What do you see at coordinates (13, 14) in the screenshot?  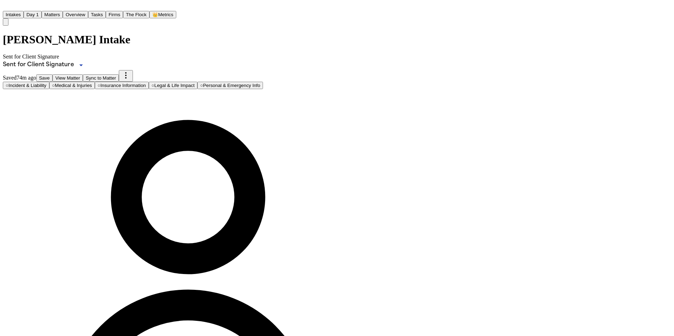 I see `button: Intakes` at bounding box center [13, 14].